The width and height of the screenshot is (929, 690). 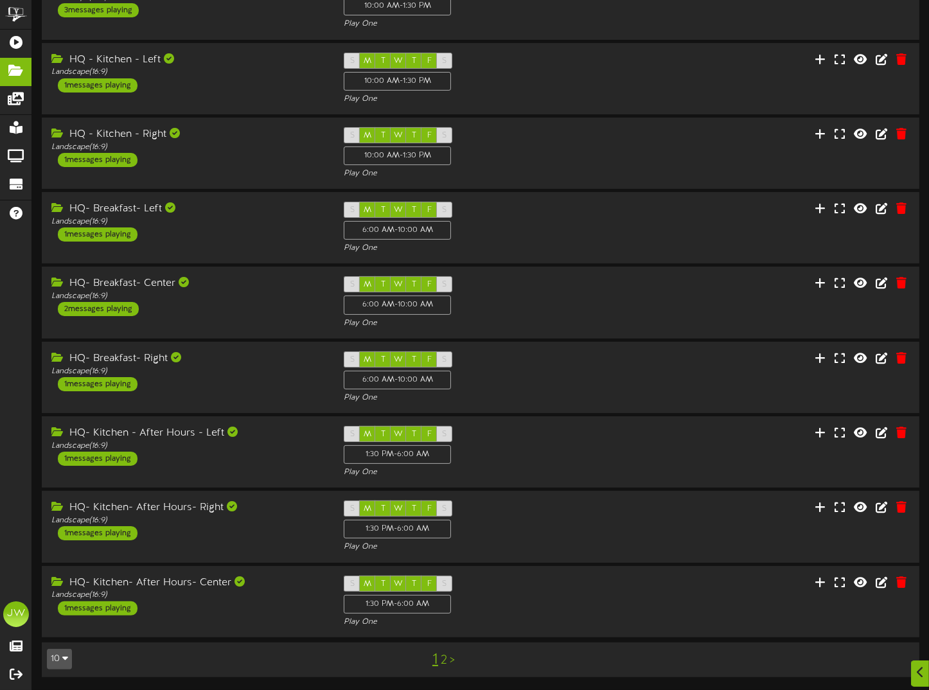 What do you see at coordinates (188, 209) in the screenshot?
I see `div: HQ- Breakfast- Left` at bounding box center [188, 209].